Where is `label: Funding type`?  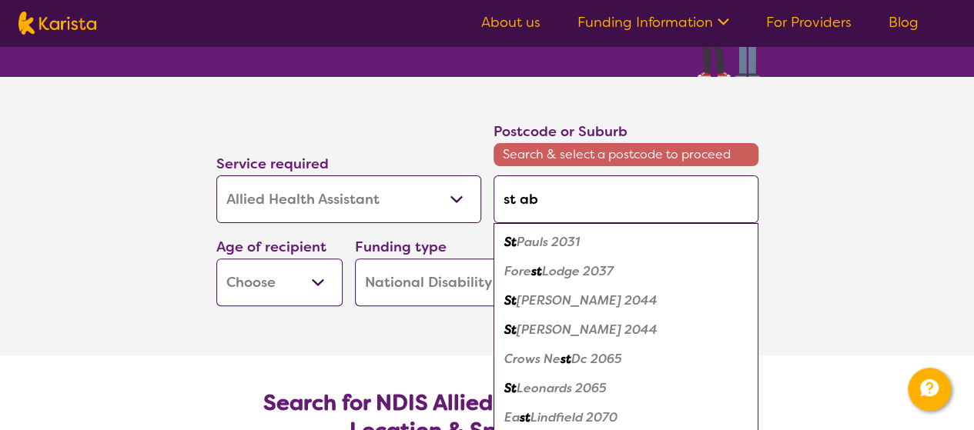
label: Funding type is located at coordinates (400, 247).